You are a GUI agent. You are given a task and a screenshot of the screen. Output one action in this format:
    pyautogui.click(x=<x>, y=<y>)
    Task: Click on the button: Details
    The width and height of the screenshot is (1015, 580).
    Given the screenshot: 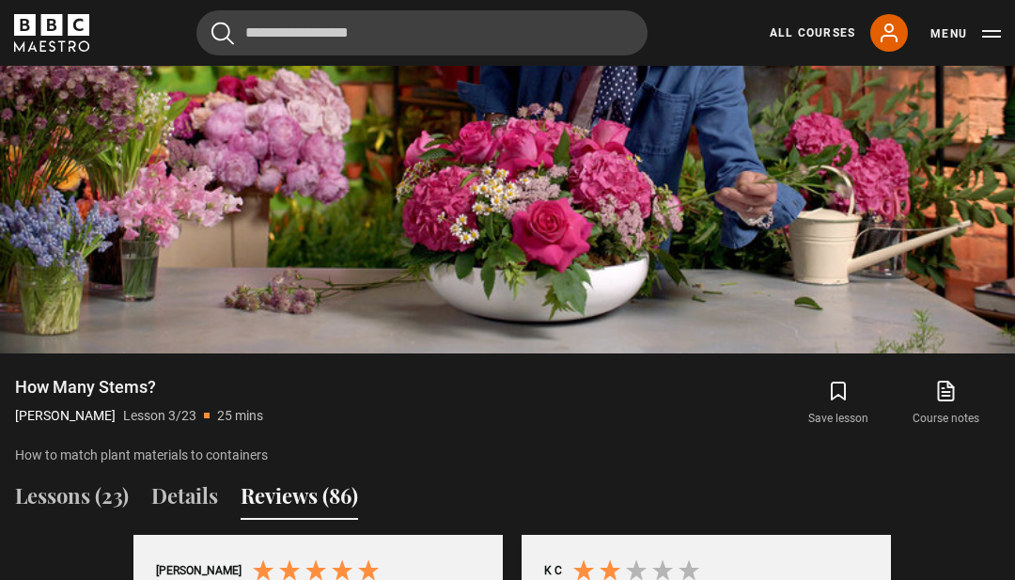 What is the action you would take?
    pyautogui.click(x=184, y=500)
    